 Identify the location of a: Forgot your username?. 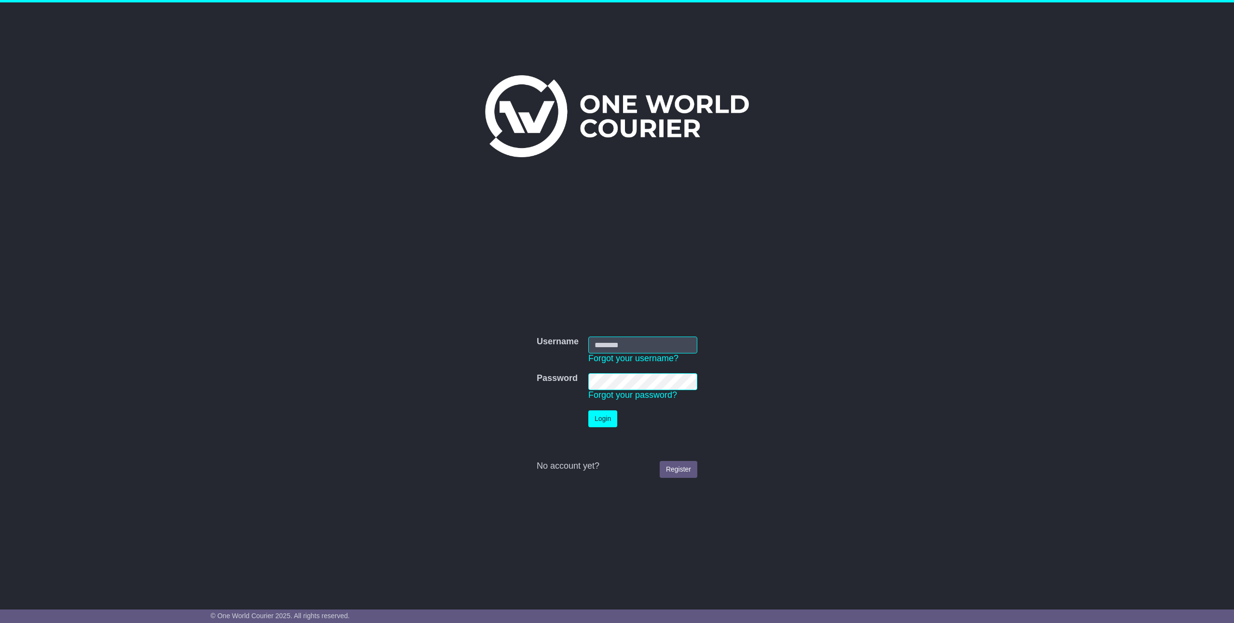
(633, 358).